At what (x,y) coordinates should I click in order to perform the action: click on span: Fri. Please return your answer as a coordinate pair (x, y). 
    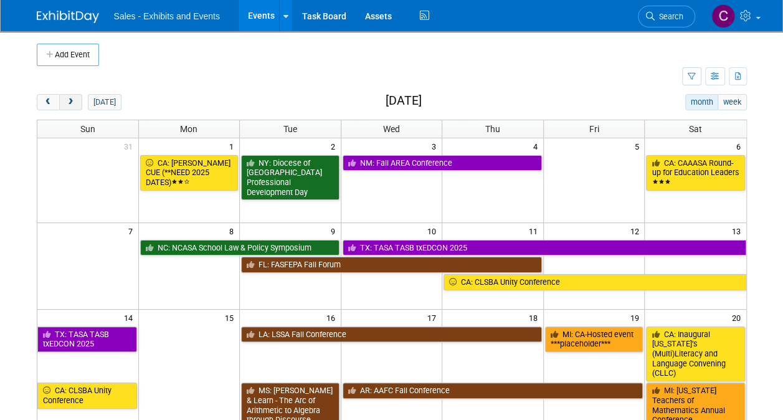
    Looking at the image, I should click on (595, 129).